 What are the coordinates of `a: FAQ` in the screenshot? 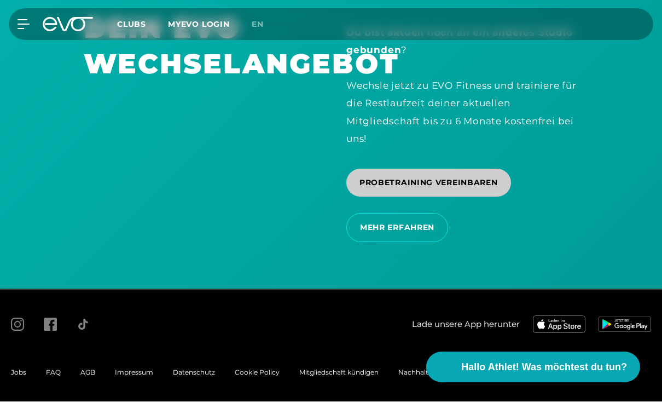 It's located at (53, 372).